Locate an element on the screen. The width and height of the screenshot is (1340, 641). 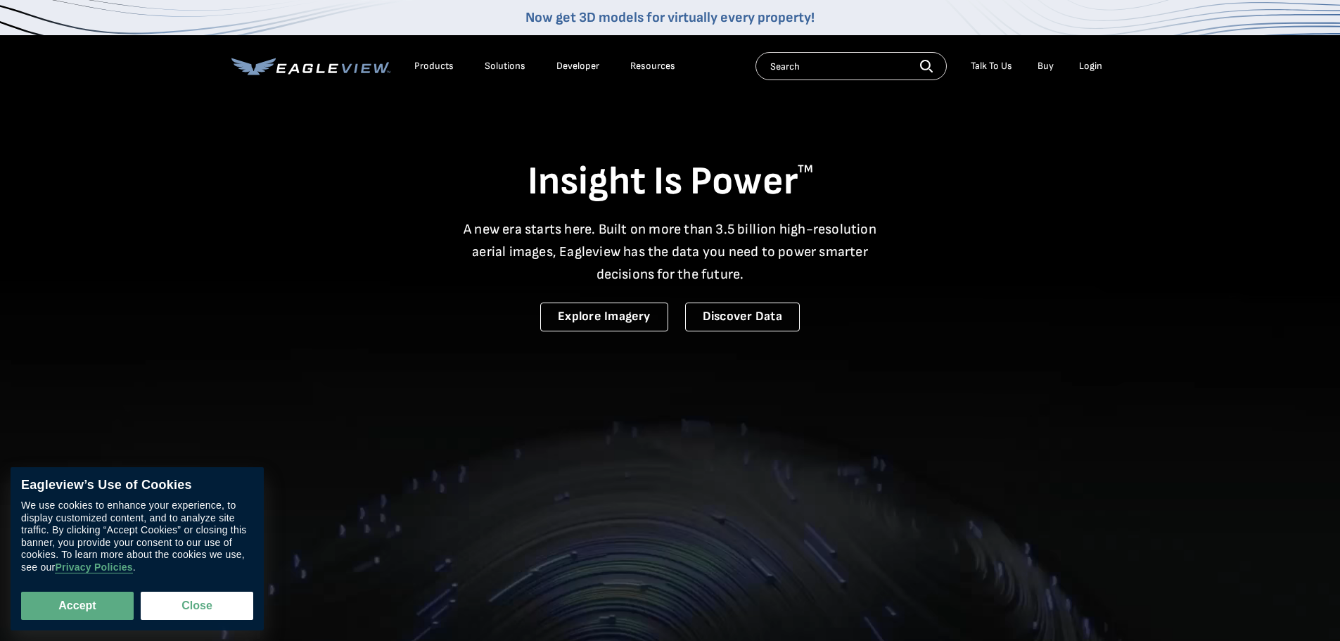
div: Talk To Us is located at coordinates (991, 66).